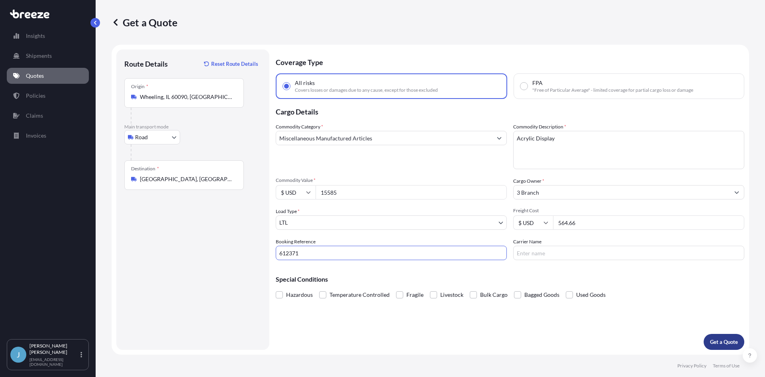 The height and width of the screenshot is (377, 765). I want to click on span: Hazardous, so click(299, 294).